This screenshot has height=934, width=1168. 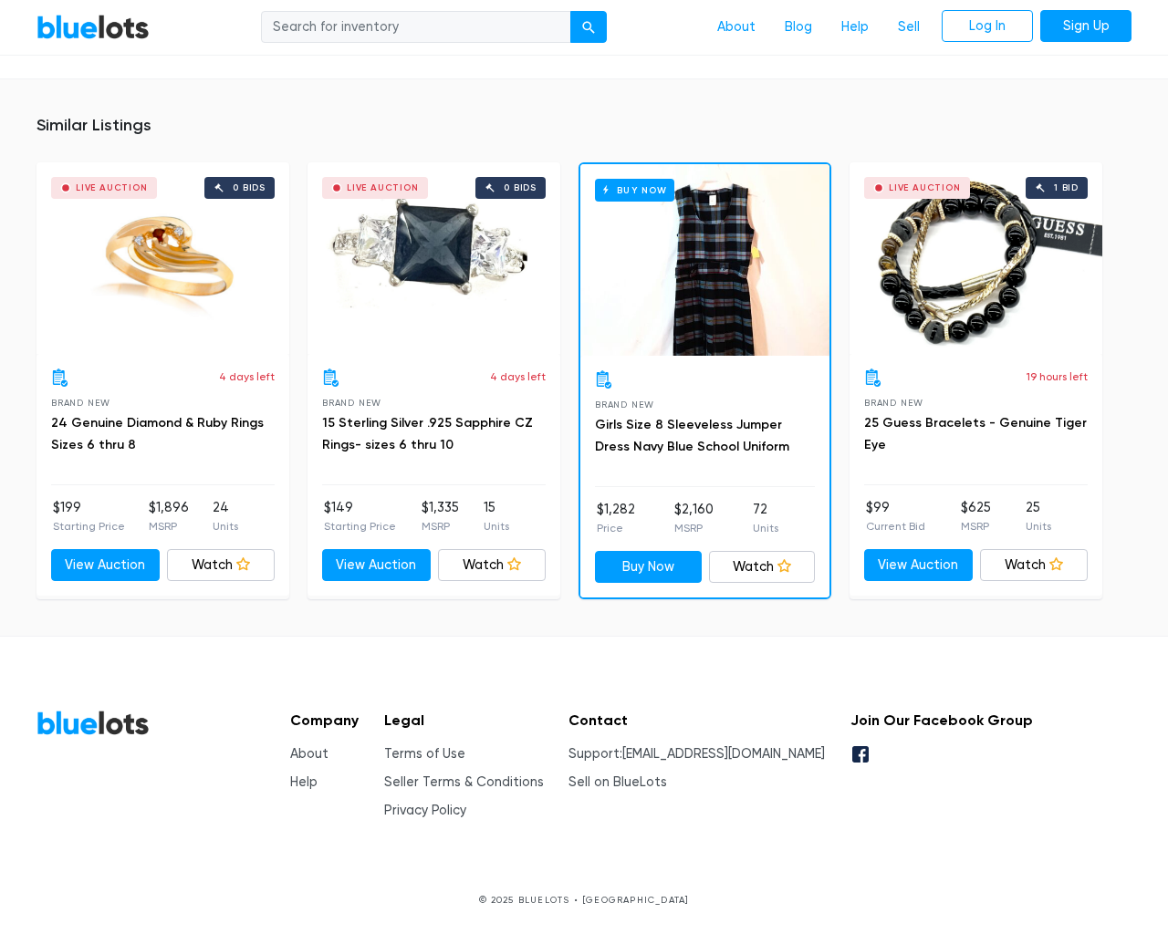 What do you see at coordinates (895, 526) in the screenshot?
I see `p: Current Bid` at bounding box center [895, 526].